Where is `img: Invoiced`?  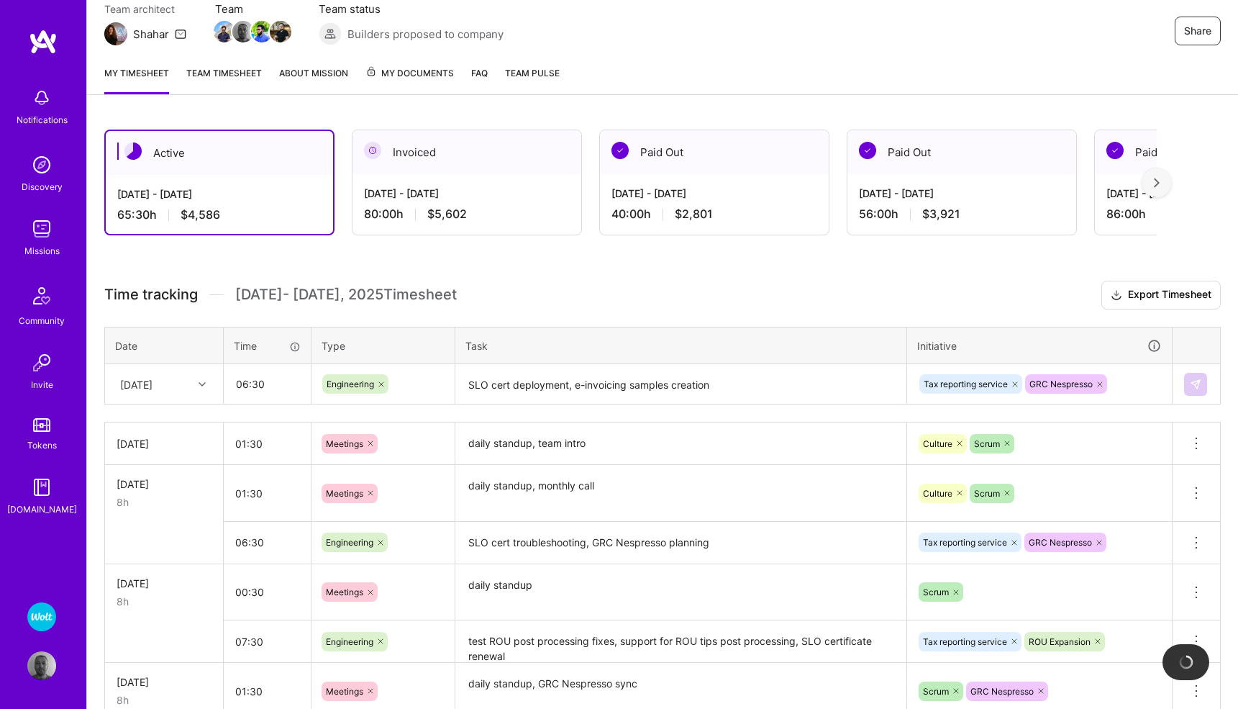 img: Invoiced is located at coordinates (373, 150).